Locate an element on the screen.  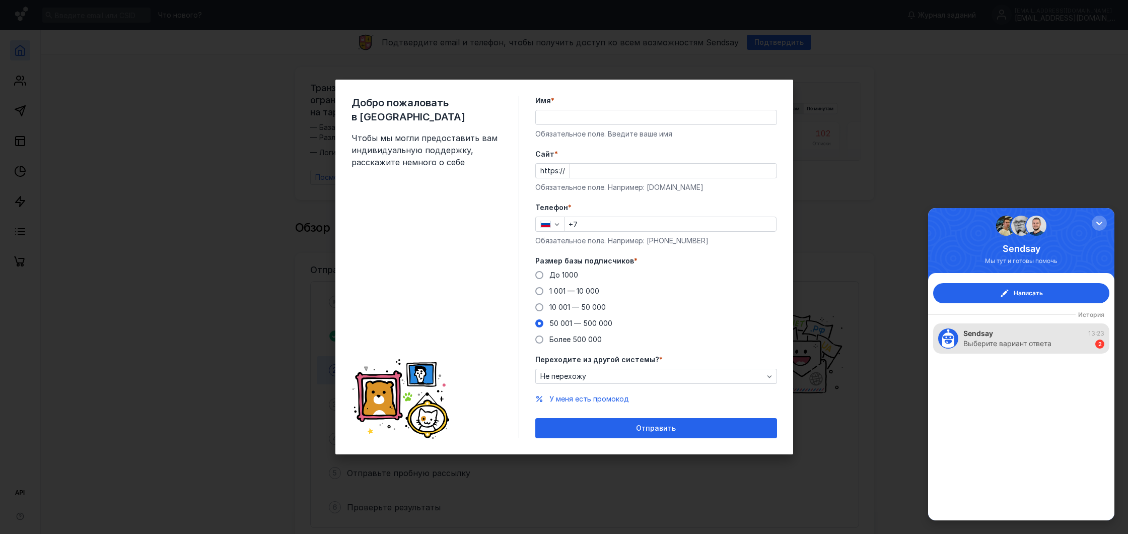
div: Мы тут и готовы помочь is located at coordinates (93, 53).